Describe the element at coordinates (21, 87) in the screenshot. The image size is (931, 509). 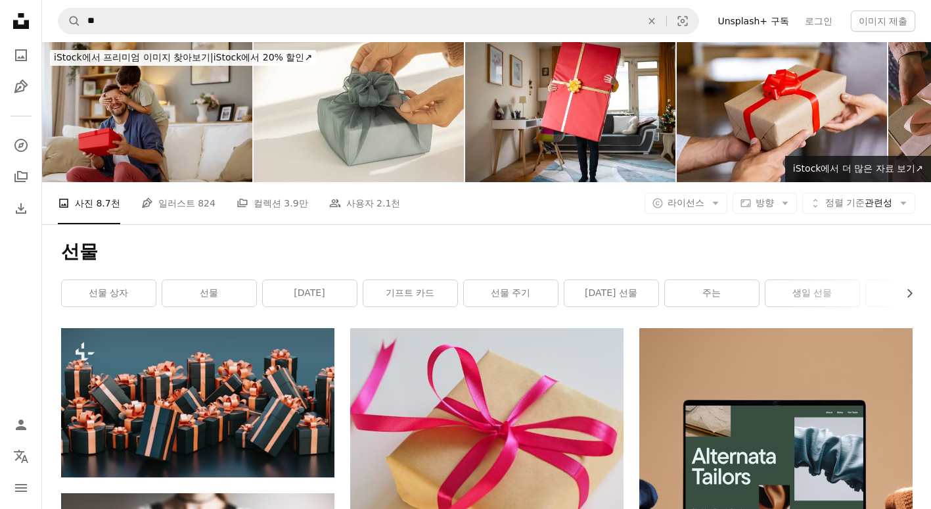
I see `a: 일러스트` at that location.